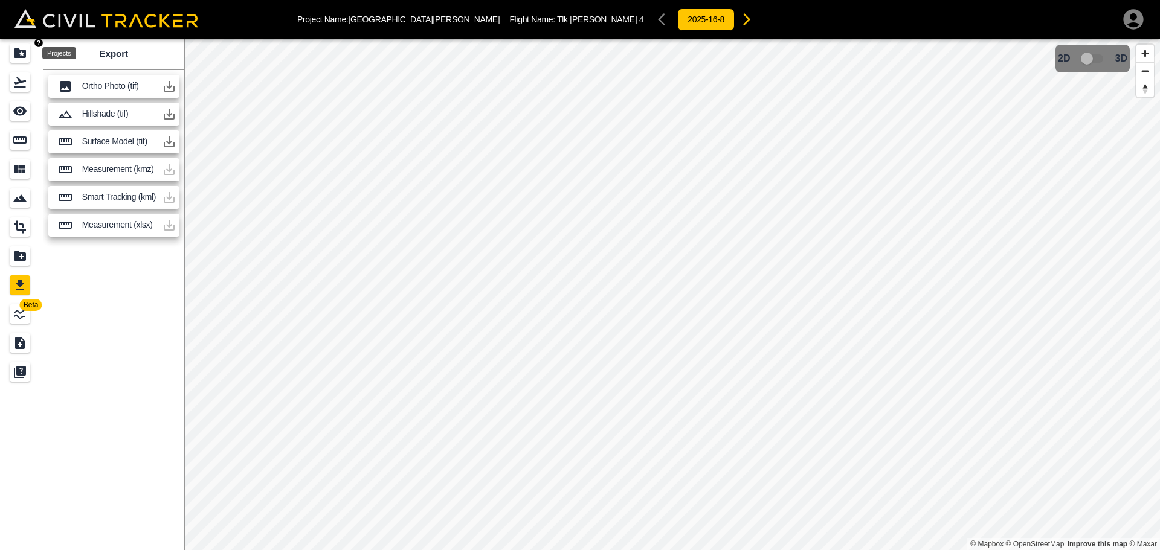  Describe the element at coordinates (1097, 544) in the screenshot. I see `a: Map feedback` at that location.